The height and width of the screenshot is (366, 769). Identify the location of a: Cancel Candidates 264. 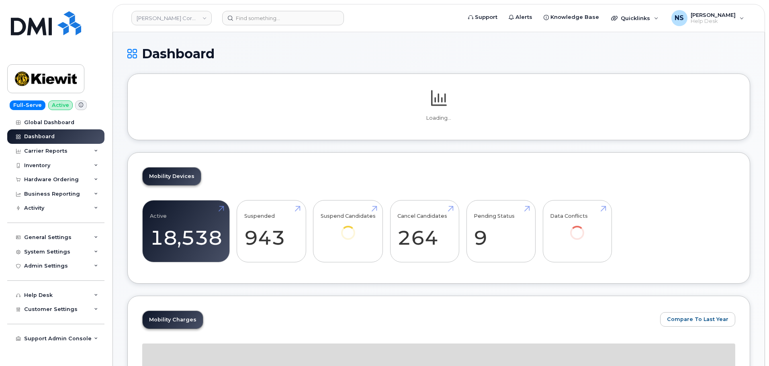
(424, 231).